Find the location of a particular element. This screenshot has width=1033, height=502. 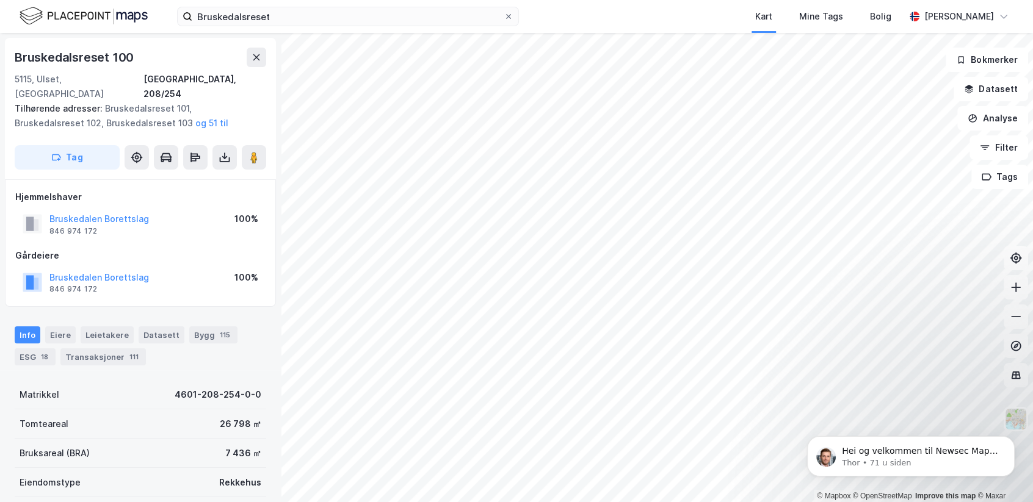

button: Analyse is located at coordinates (993, 118).